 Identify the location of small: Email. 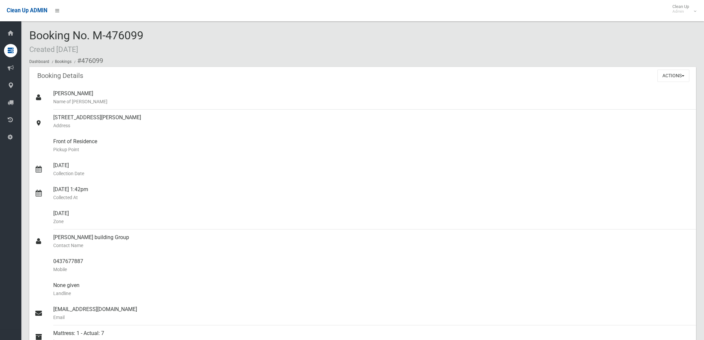
(372, 317).